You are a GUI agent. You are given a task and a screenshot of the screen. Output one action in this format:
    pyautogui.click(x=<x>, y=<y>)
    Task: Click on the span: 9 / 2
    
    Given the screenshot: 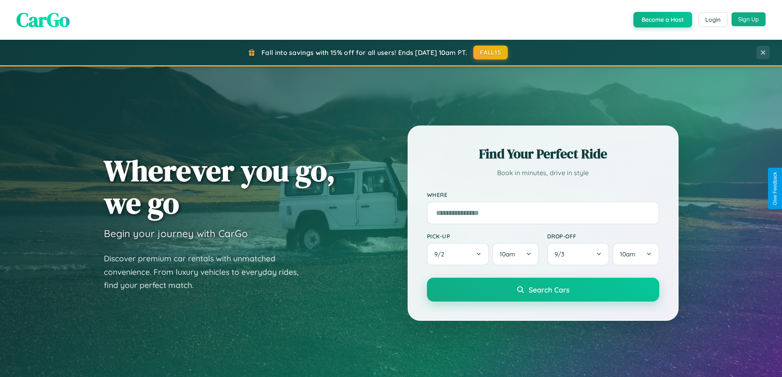 What is the action you would take?
    pyautogui.click(x=441, y=254)
    